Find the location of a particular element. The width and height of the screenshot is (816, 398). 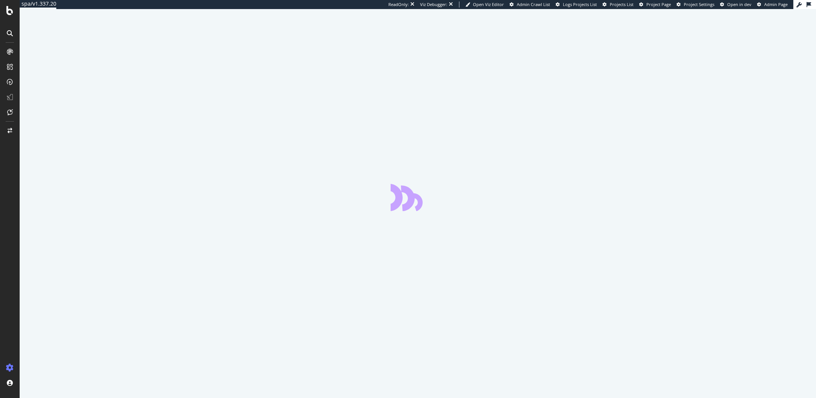

a: Projects List is located at coordinates (618, 5).